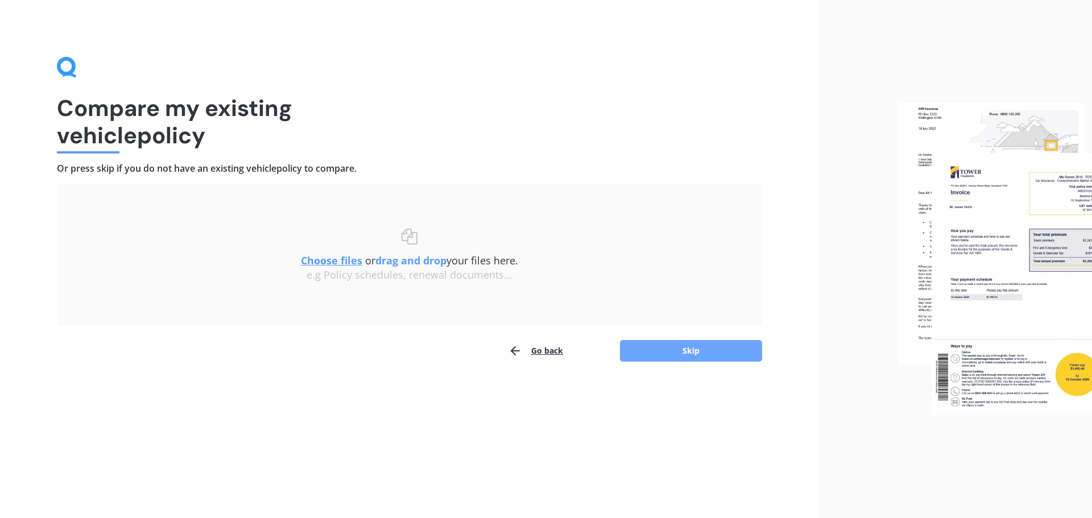 The width and height of the screenshot is (1092, 518). What do you see at coordinates (994, 259) in the screenshot?
I see `img: files.webp` at bounding box center [994, 259].